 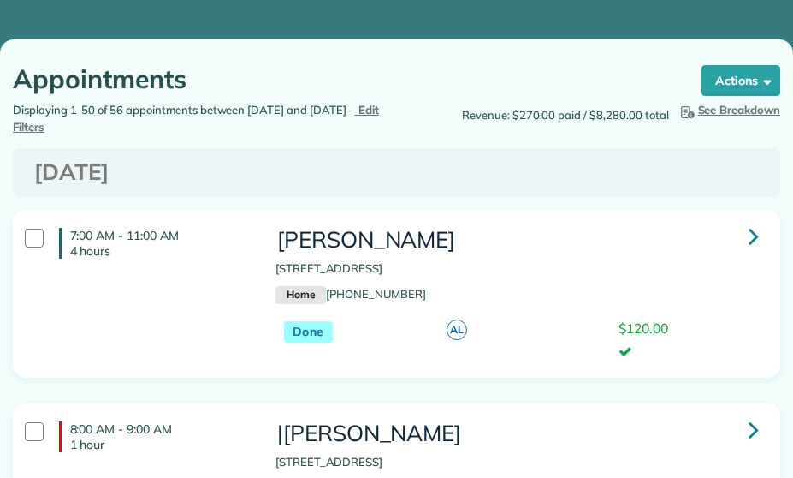 I want to click on button: See Breakdown, so click(x=729, y=110).